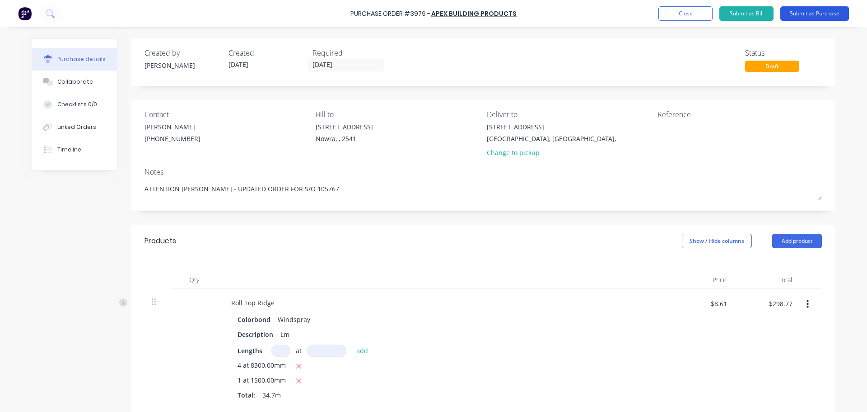  I want to click on span: 4 at 8300.00mm, so click(262, 365).